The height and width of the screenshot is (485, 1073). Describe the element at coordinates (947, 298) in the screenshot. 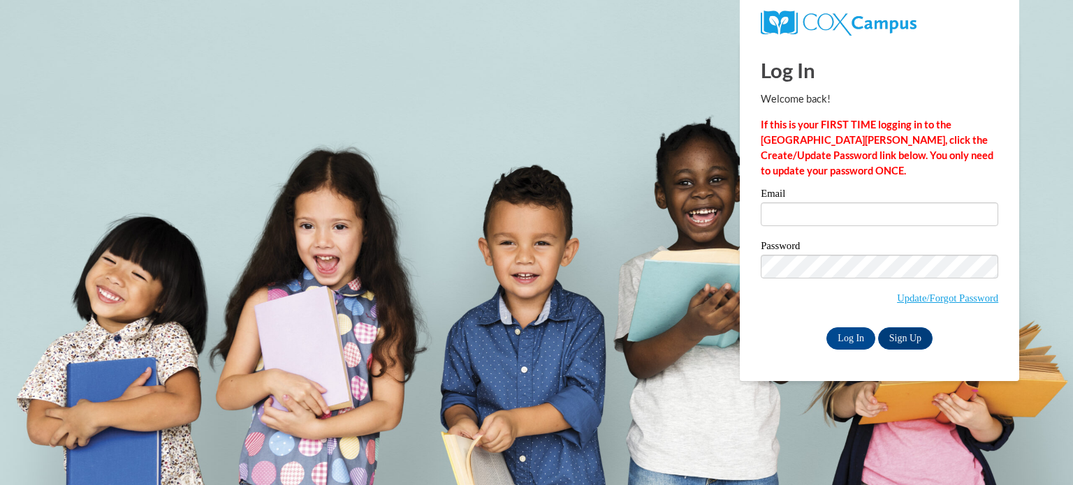

I see `a: Update/Forgot Password` at that location.